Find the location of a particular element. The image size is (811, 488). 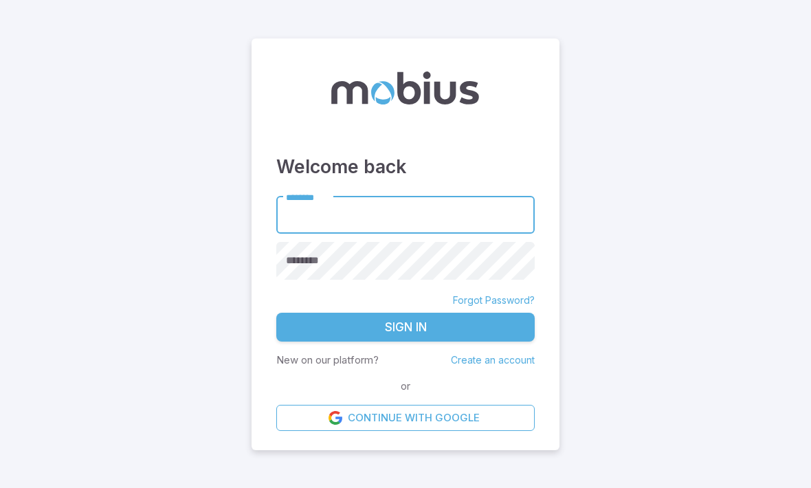

button: Sign In is located at coordinates (406, 327).